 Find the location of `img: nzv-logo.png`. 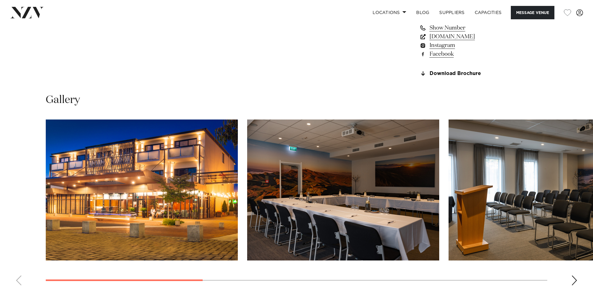

img: nzv-logo.png is located at coordinates (27, 12).